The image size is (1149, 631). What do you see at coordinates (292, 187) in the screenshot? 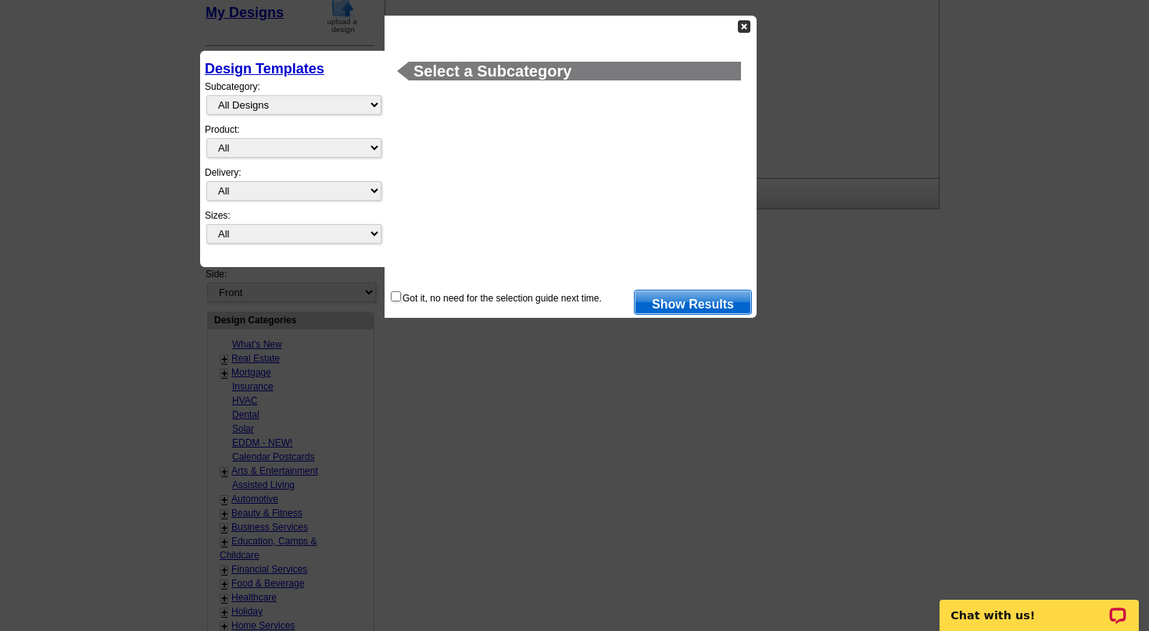
I see `div: Delivery:` at bounding box center [292, 187].